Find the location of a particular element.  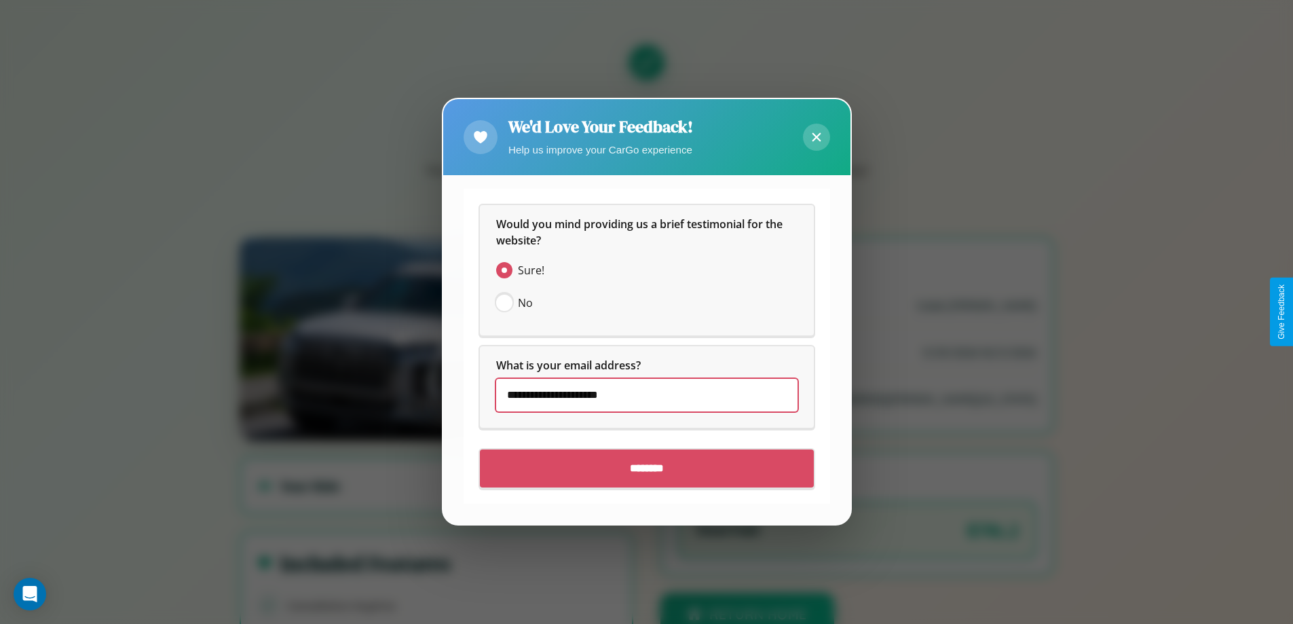

p: Help us improve your CarGo experience is located at coordinates (601, 149).